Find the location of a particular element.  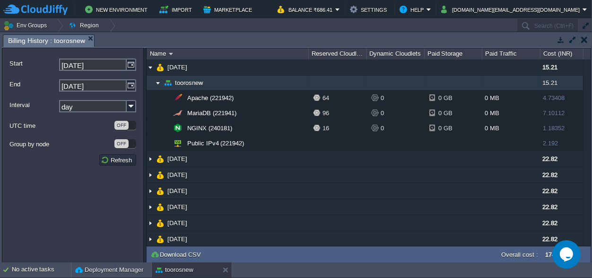

span: 7.10112 is located at coordinates (553, 113).